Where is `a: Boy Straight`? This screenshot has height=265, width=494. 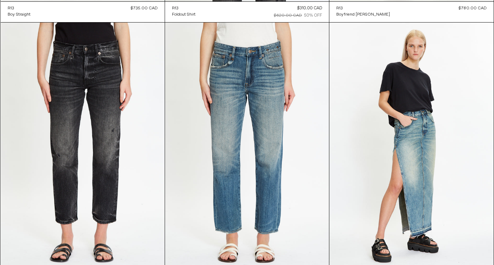
a: Boy Straight is located at coordinates (19, 15).